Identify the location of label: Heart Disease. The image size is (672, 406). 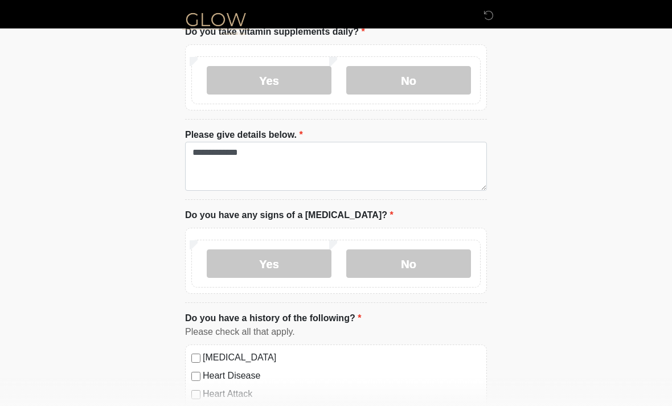
(341, 376).